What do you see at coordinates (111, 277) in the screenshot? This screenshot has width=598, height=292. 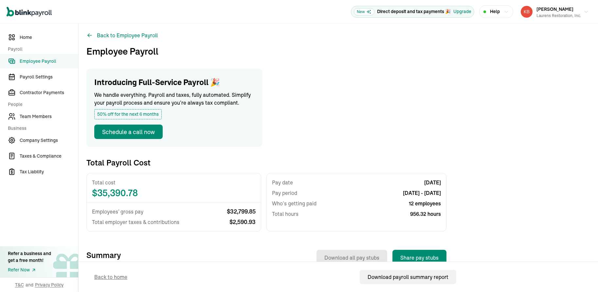 I see `span: Back to home` at bounding box center [111, 277].